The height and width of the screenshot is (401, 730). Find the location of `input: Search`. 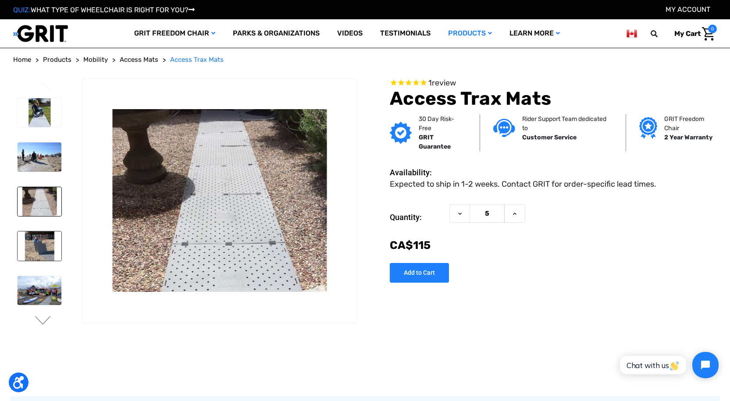

input: Search is located at coordinates (661, 34).